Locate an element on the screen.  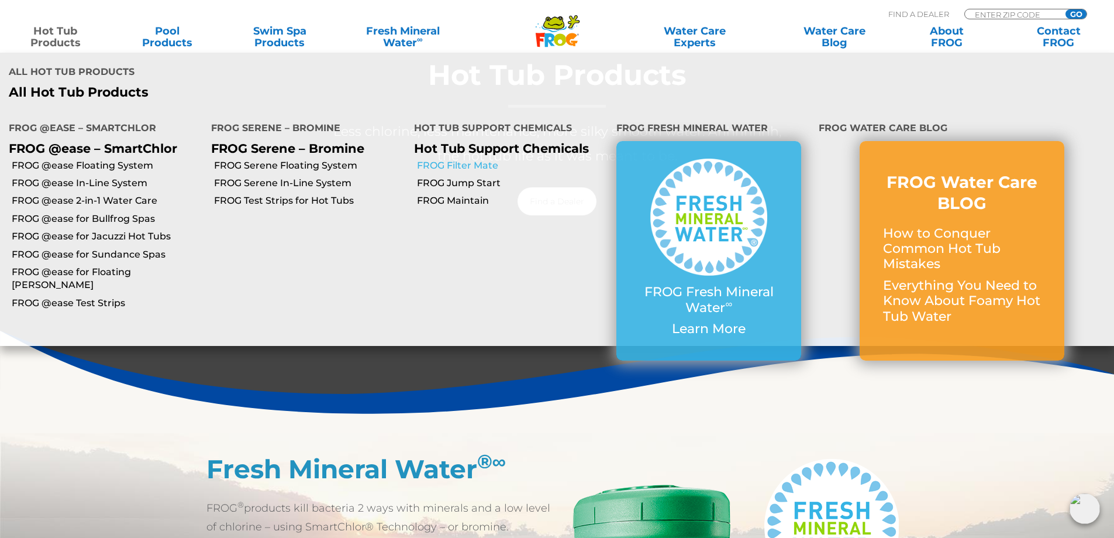
h4: FROG @ease – SmartChlor is located at coordinates (101, 129).